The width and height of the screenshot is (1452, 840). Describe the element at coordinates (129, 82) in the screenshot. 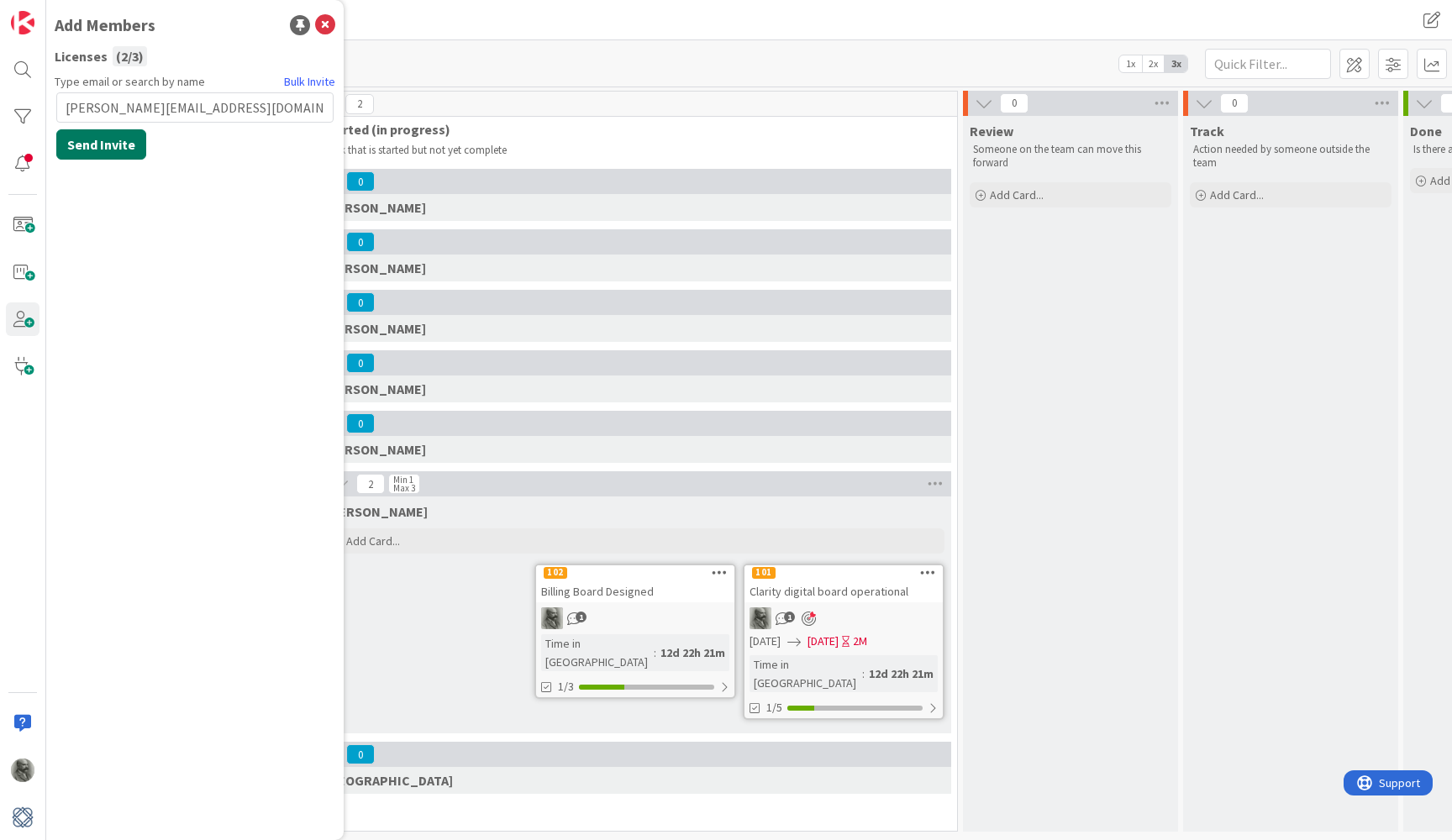

I see `span: Type email or search by name` at that location.